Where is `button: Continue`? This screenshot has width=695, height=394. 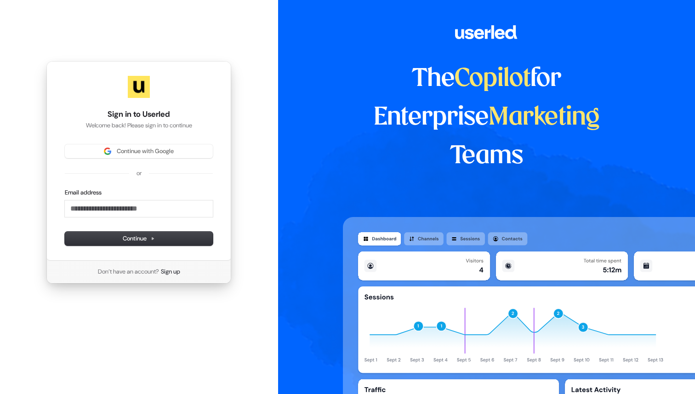 button: Continue is located at coordinates (139, 238).